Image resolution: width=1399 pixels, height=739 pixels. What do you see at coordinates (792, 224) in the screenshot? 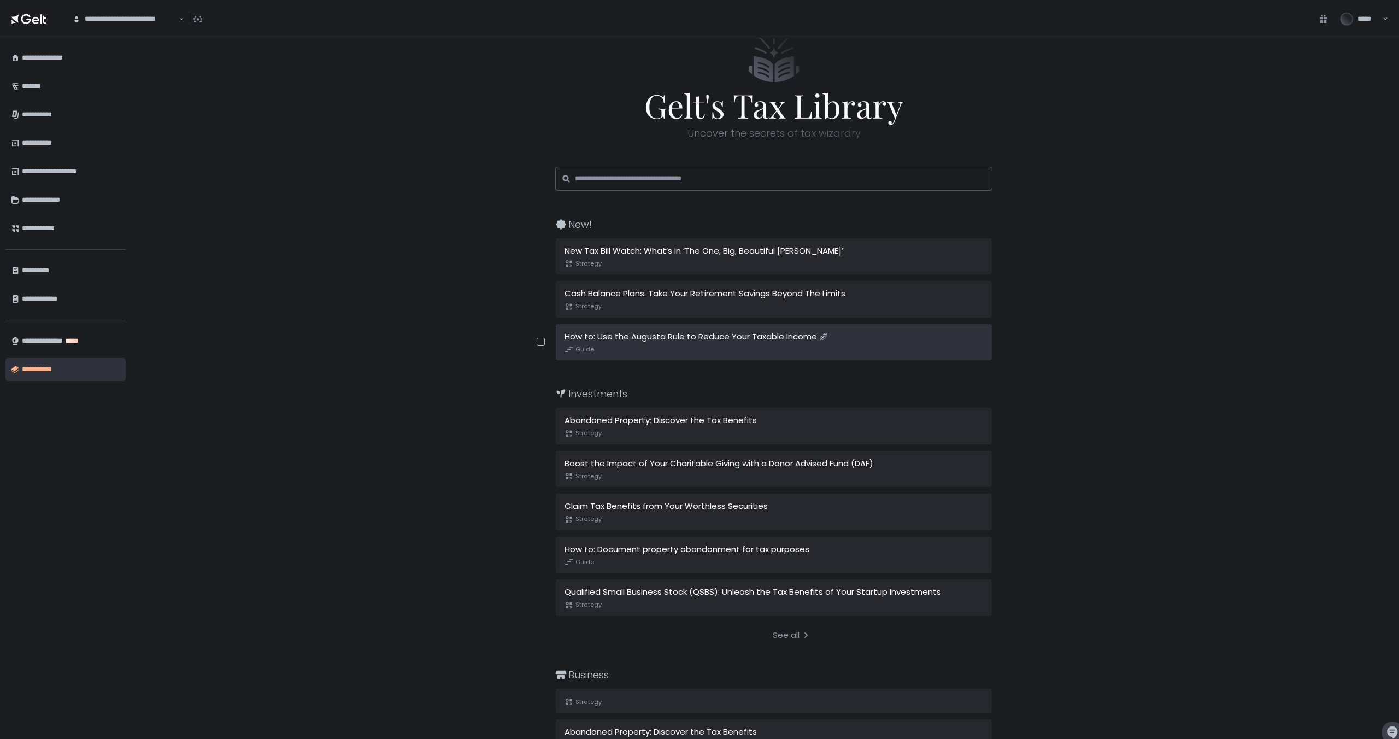
I see `div: New!` at bounding box center [792, 224].